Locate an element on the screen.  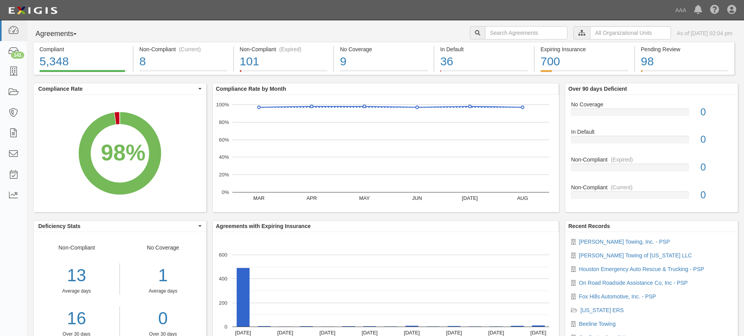
div: 5,348 is located at coordinates (83, 61).